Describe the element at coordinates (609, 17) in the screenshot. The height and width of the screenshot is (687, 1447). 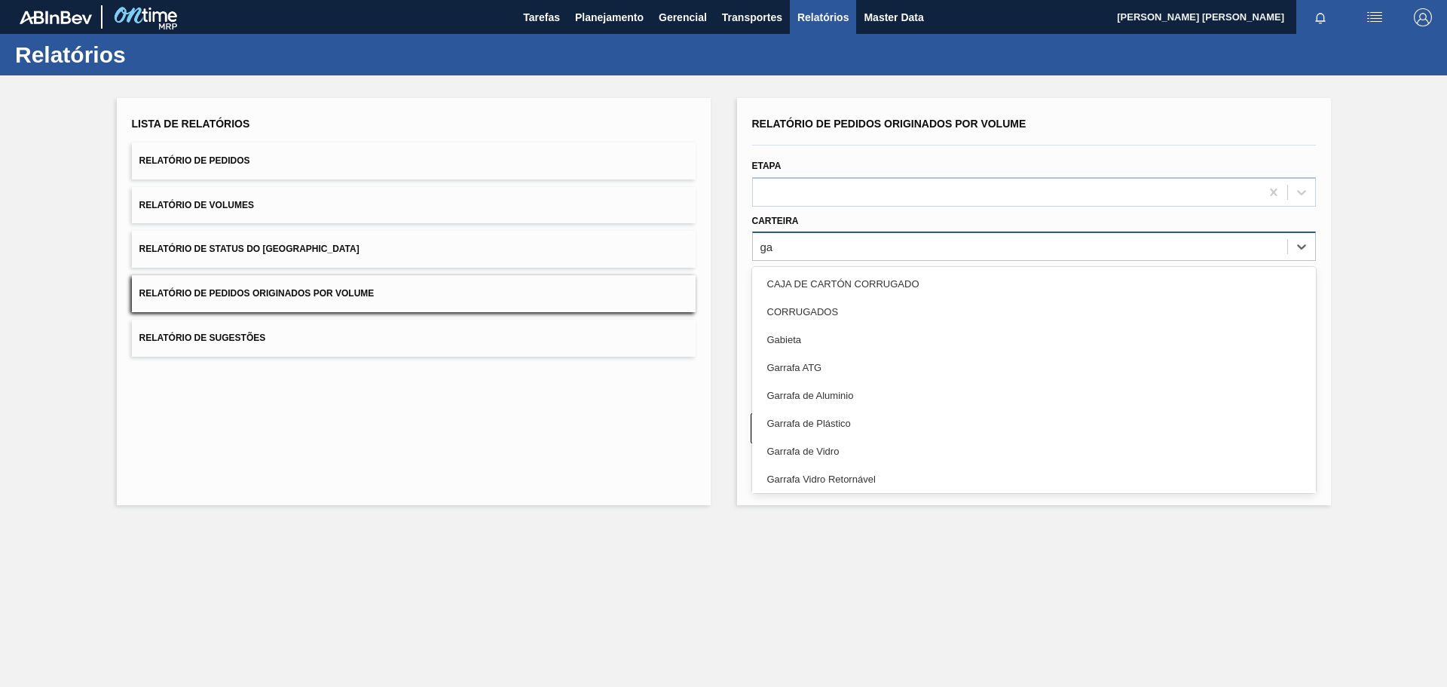
I see `span: Planejamento` at that location.